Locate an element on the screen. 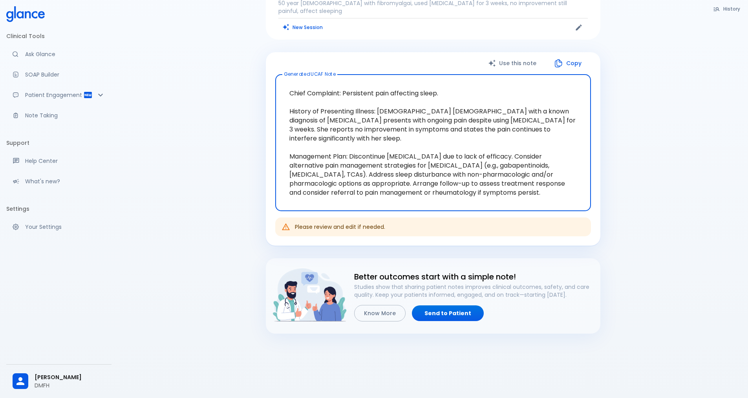 This screenshot has height=398, width=748. p: Help Center is located at coordinates (65, 161).